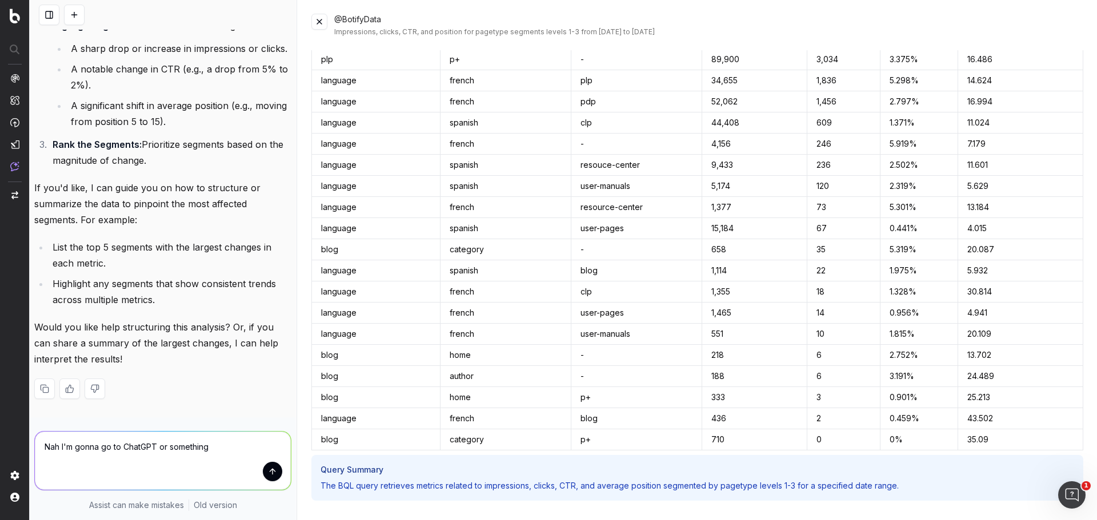 Image resolution: width=1097 pixels, height=520 pixels. Describe the element at coordinates (636, 207) in the screenshot. I see `td: resource-center` at that location.